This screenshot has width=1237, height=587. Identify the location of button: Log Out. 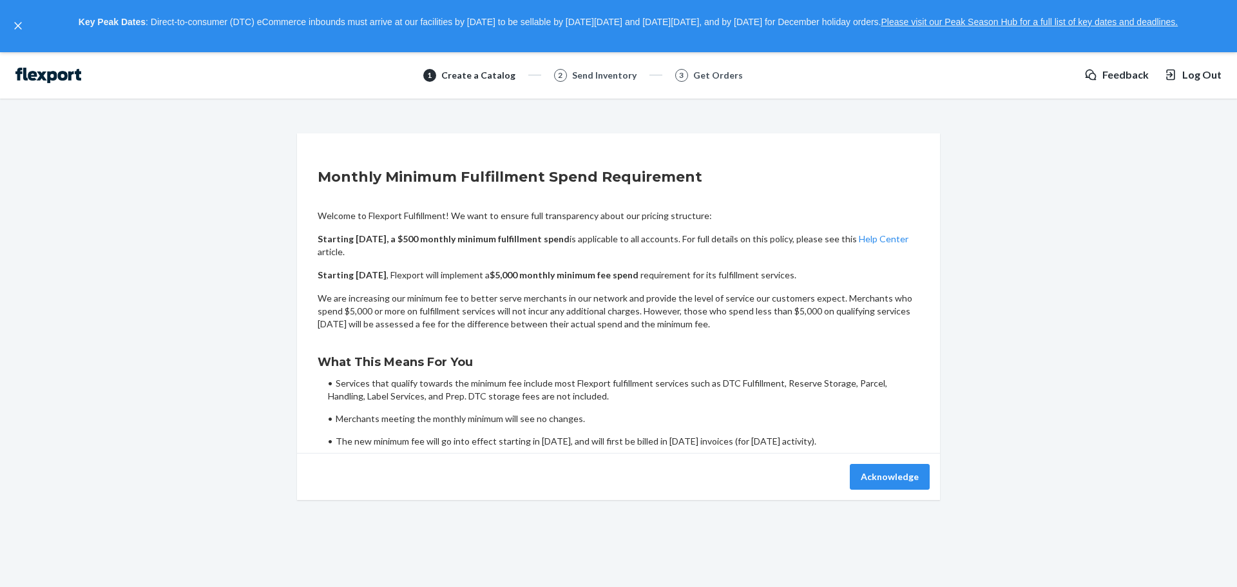
(1193, 75).